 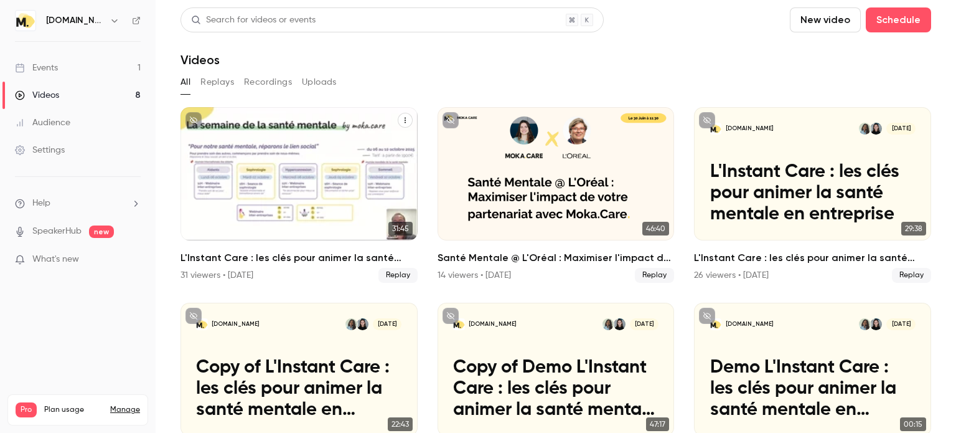 I want to click on span: 22:43, so click(x=400, y=424).